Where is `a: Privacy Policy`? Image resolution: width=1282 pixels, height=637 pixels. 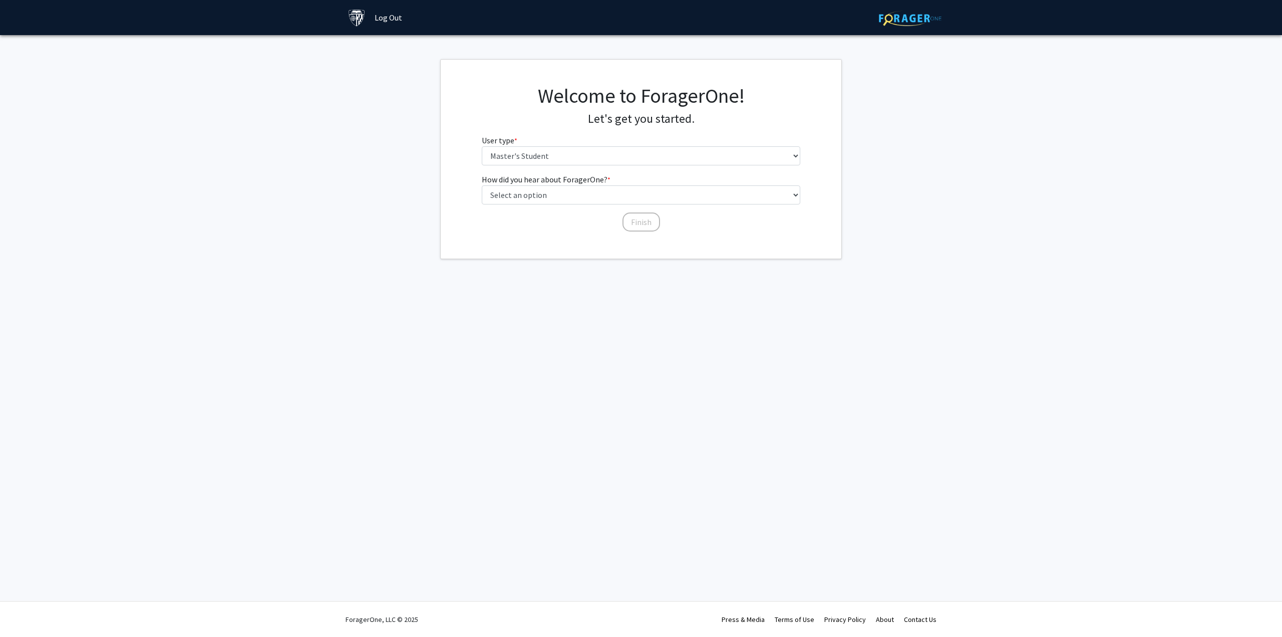
a: Privacy Policy is located at coordinates (845, 619).